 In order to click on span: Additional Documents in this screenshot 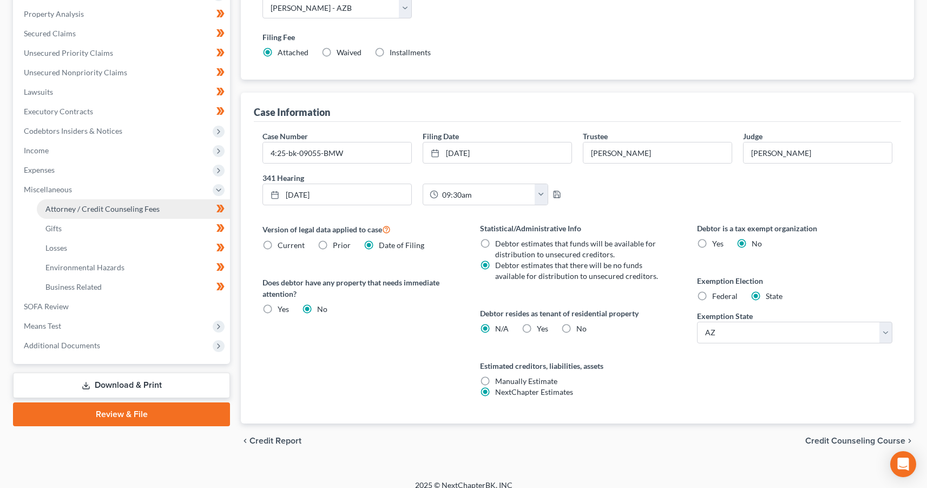, I will do `click(62, 345)`.